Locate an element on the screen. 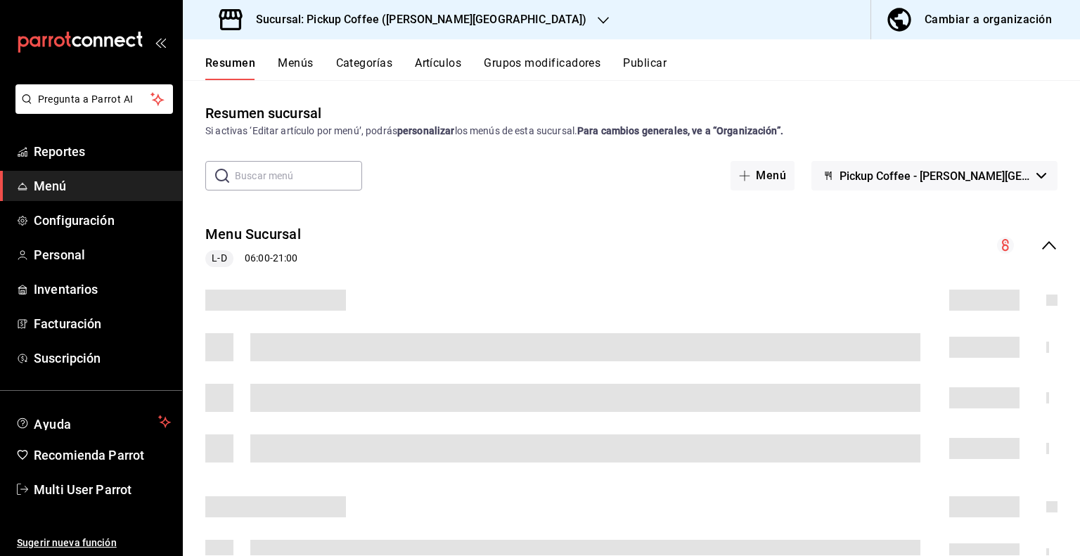 Image resolution: width=1080 pixels, height=556 pixels. a: Pregunta a Parrot AI is located at coordinates (91, 109).